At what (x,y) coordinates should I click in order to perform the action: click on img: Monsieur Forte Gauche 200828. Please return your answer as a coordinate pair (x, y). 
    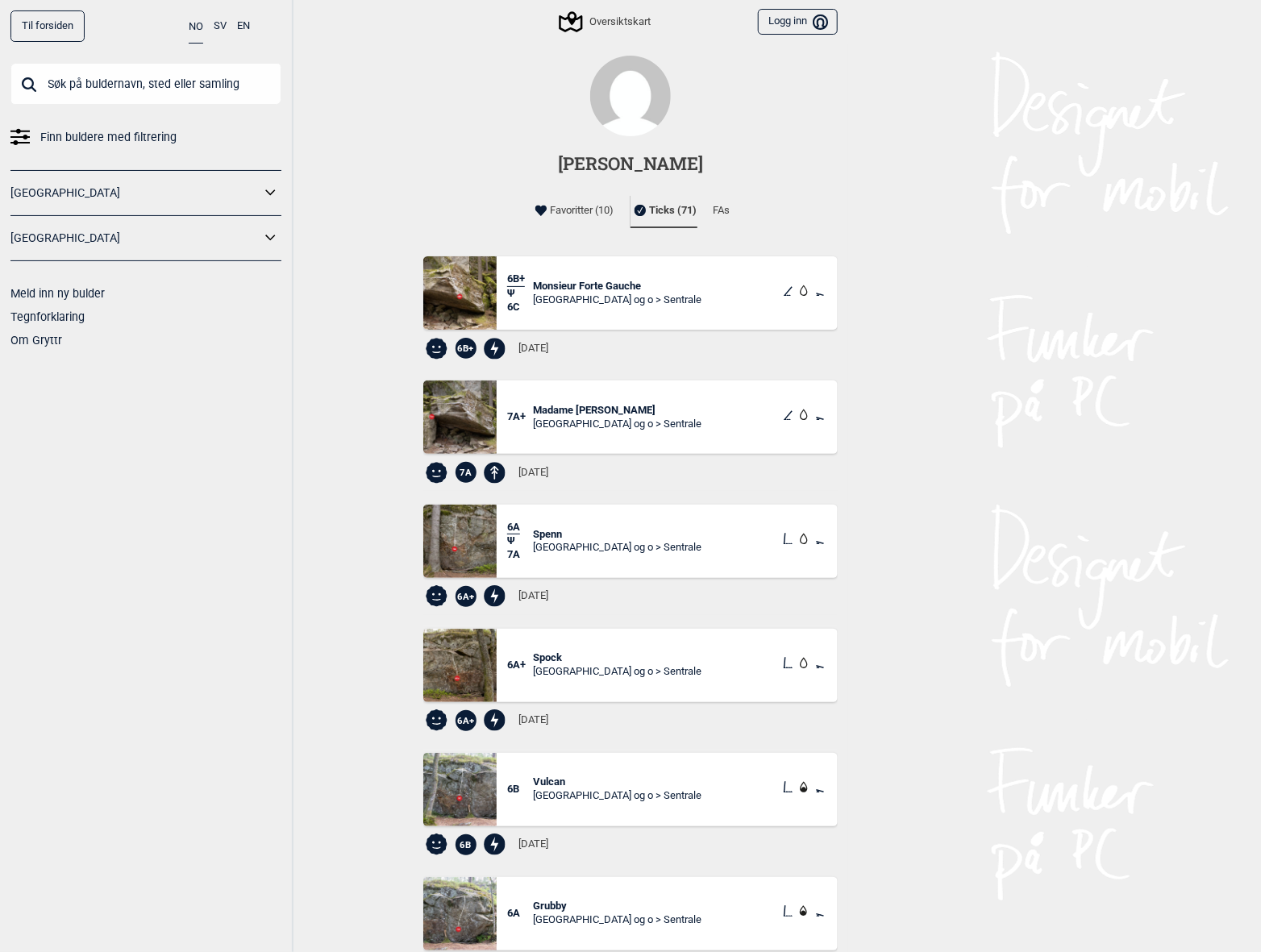
    Looking at the image, I should click on (460, 292).